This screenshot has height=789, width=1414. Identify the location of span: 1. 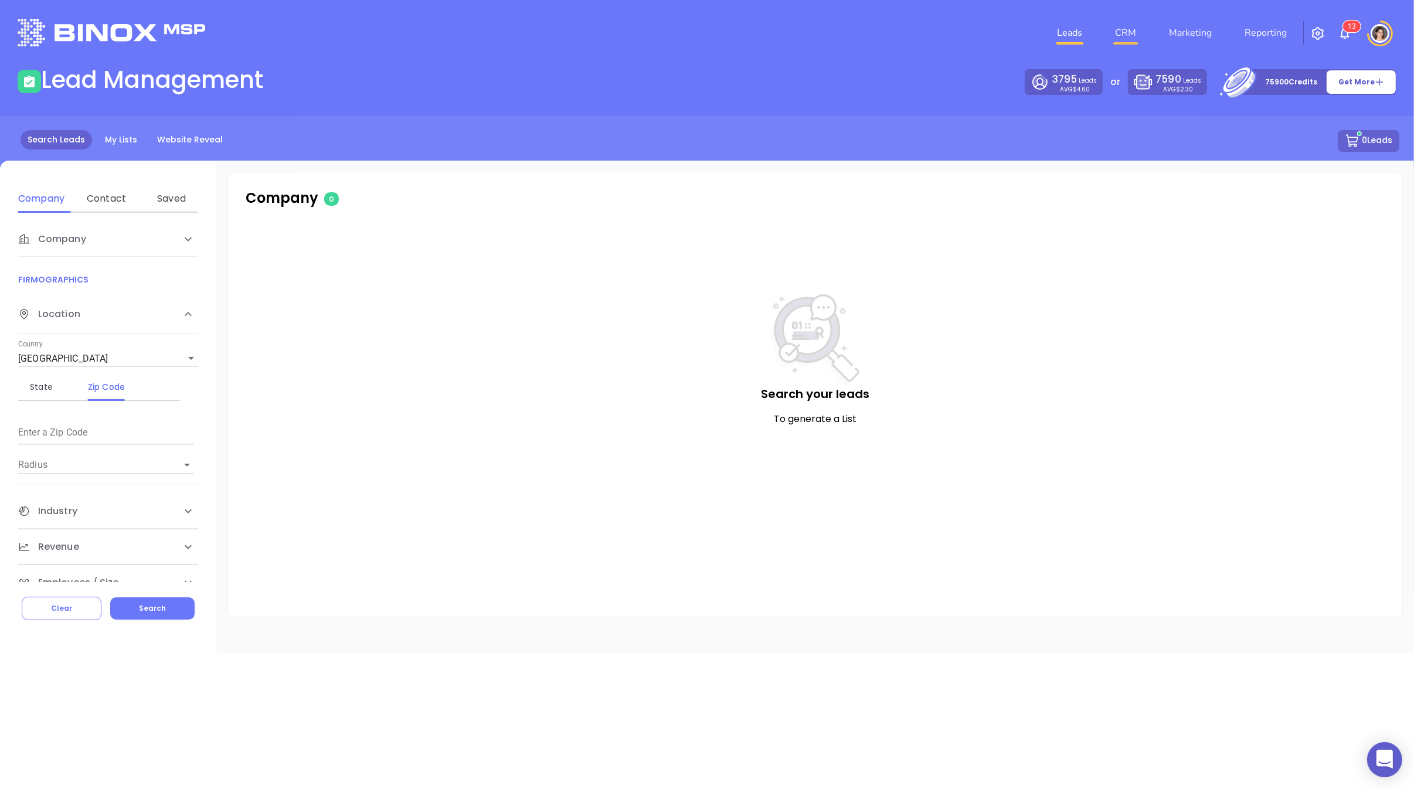
(1350, 26).